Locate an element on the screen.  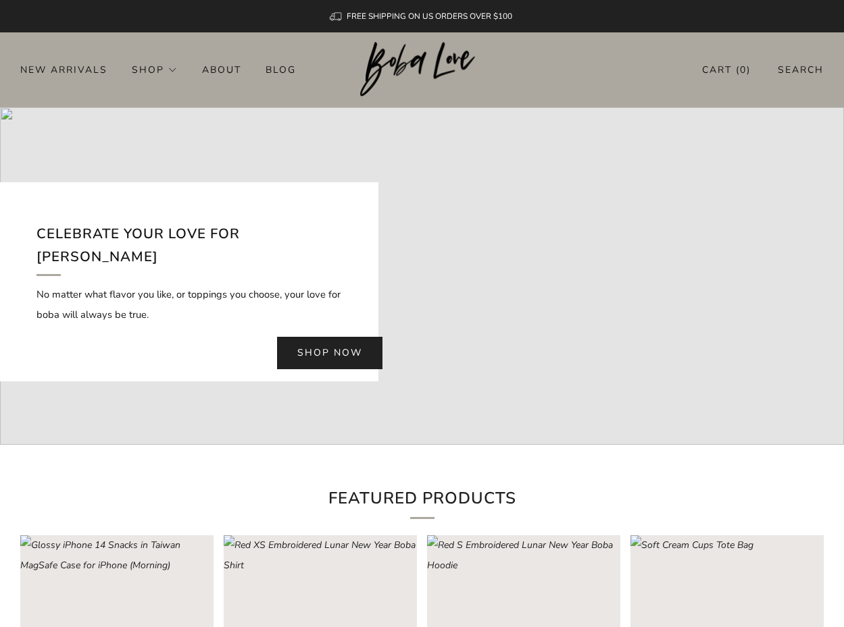
a: Blog is located at coordinates (280, 70).